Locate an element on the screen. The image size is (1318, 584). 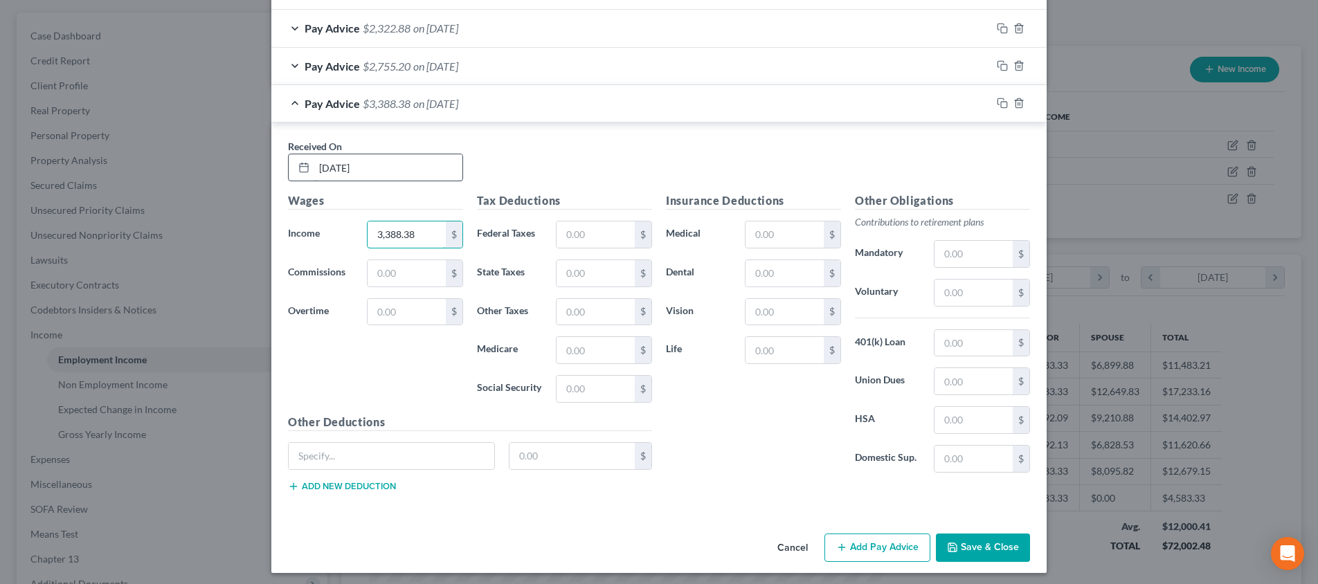
label: Commissions is located at coordinates (320, 273).